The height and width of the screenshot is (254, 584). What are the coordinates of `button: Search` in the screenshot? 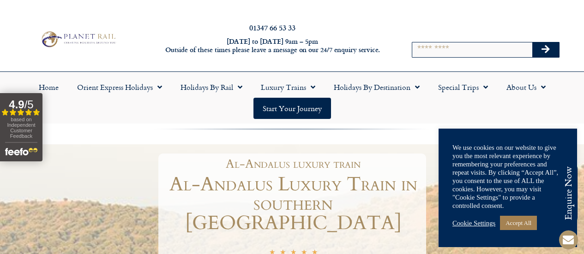 It's located at (546, 50).